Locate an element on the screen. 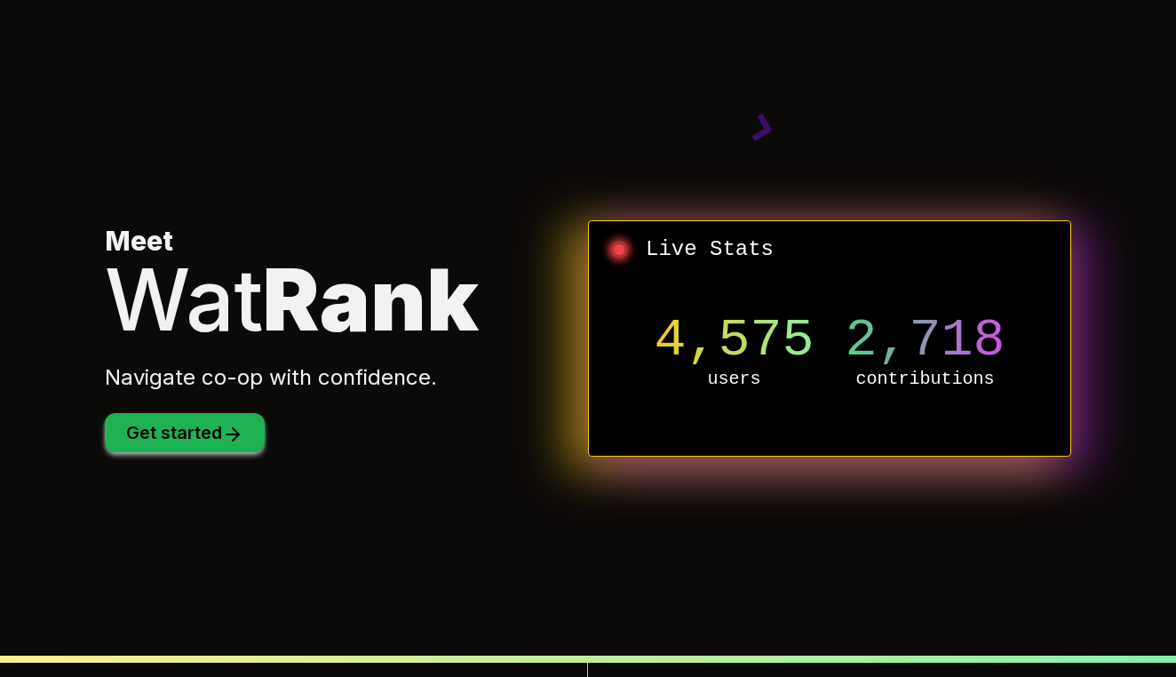 The width and height of the screenshot is (1176, 677). h1: Meet is located at coordinates (346, 283).